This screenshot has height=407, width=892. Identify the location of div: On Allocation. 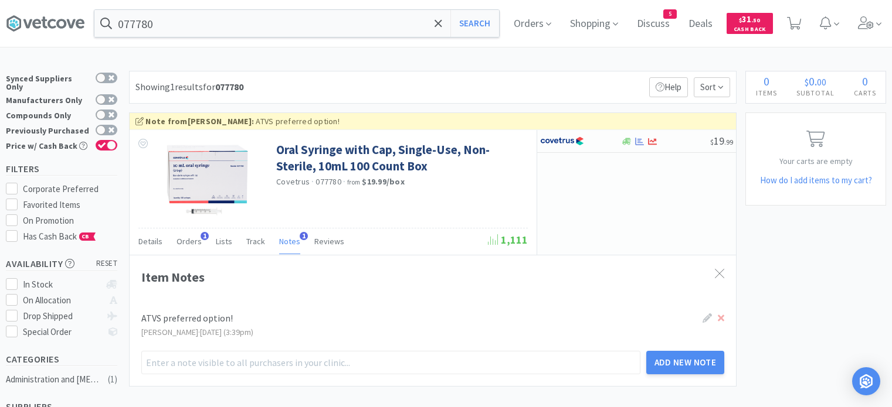
(62, 301).